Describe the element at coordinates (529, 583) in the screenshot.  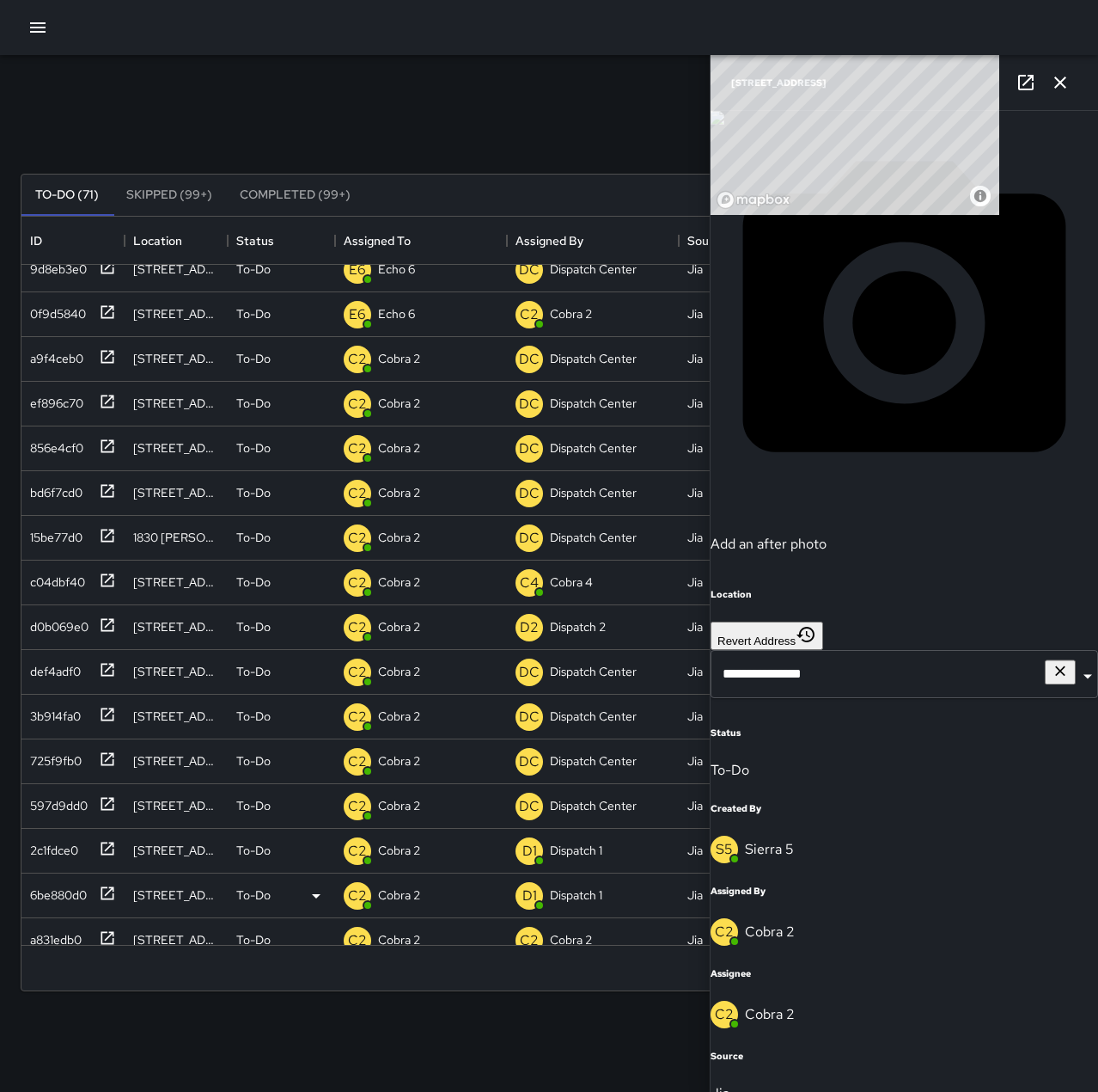
I see `p: C4` at that location.